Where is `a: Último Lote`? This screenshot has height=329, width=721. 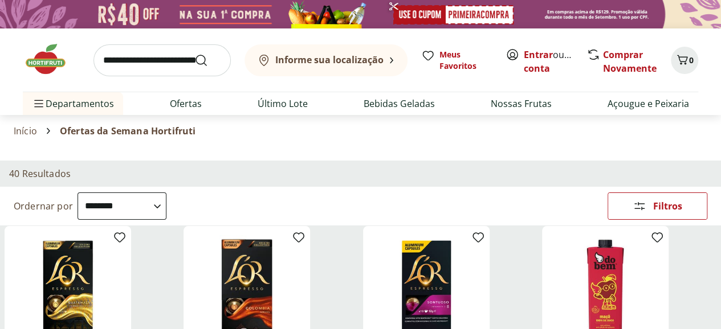
a: Último Lote is located at coordinates (283, 104).